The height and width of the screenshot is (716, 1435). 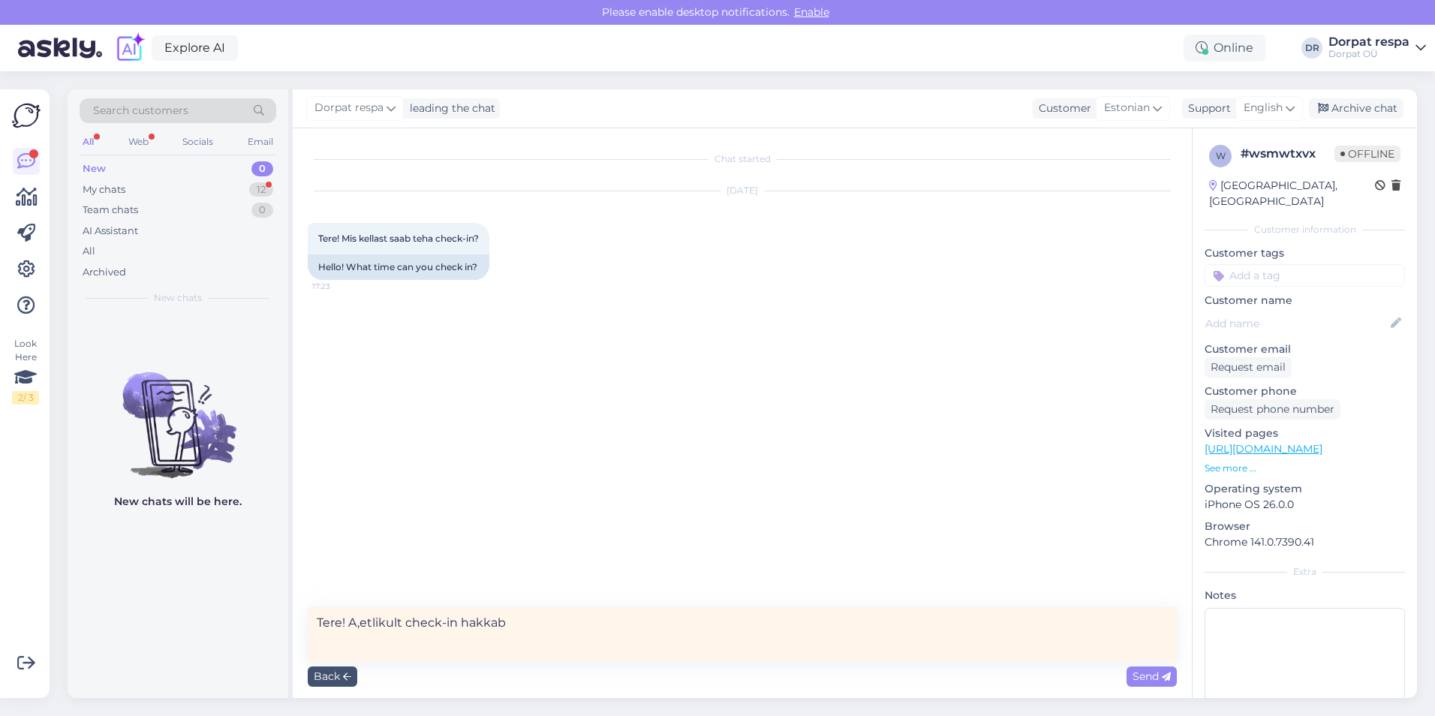 I want to click on p: Visited pages, so click(x=1305, y=433).